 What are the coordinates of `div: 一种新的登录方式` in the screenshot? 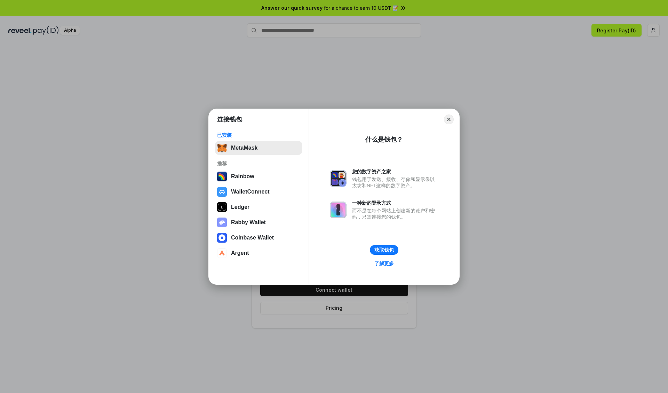 It's located at (395, 203).